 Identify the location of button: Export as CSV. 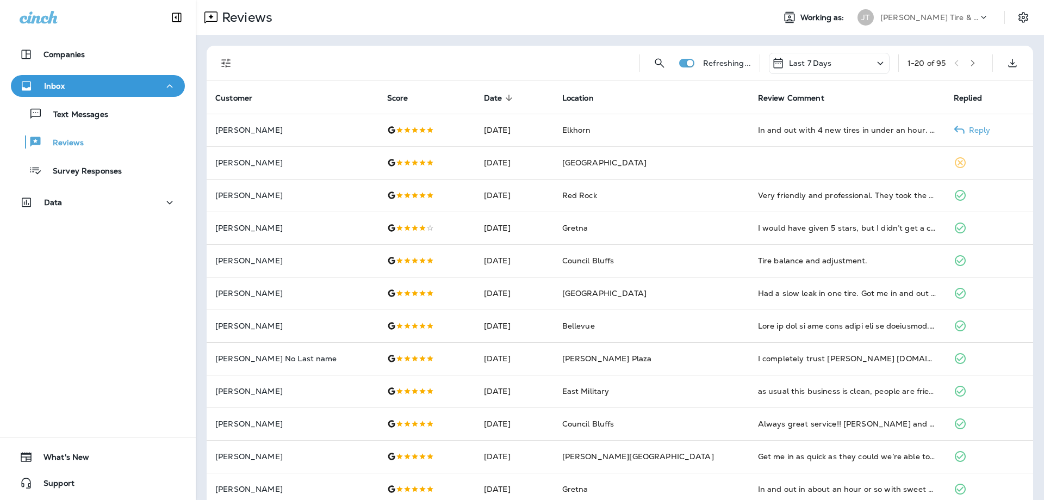
(1013, 63).